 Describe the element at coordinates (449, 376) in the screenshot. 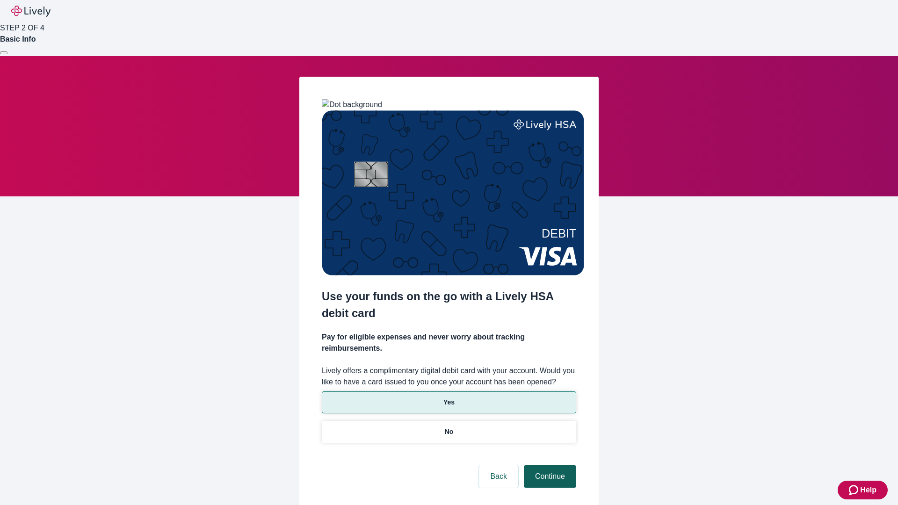

I see `label: Lively offers a complimentary digital debit card with your account. Would you like to have a card...` at that location.